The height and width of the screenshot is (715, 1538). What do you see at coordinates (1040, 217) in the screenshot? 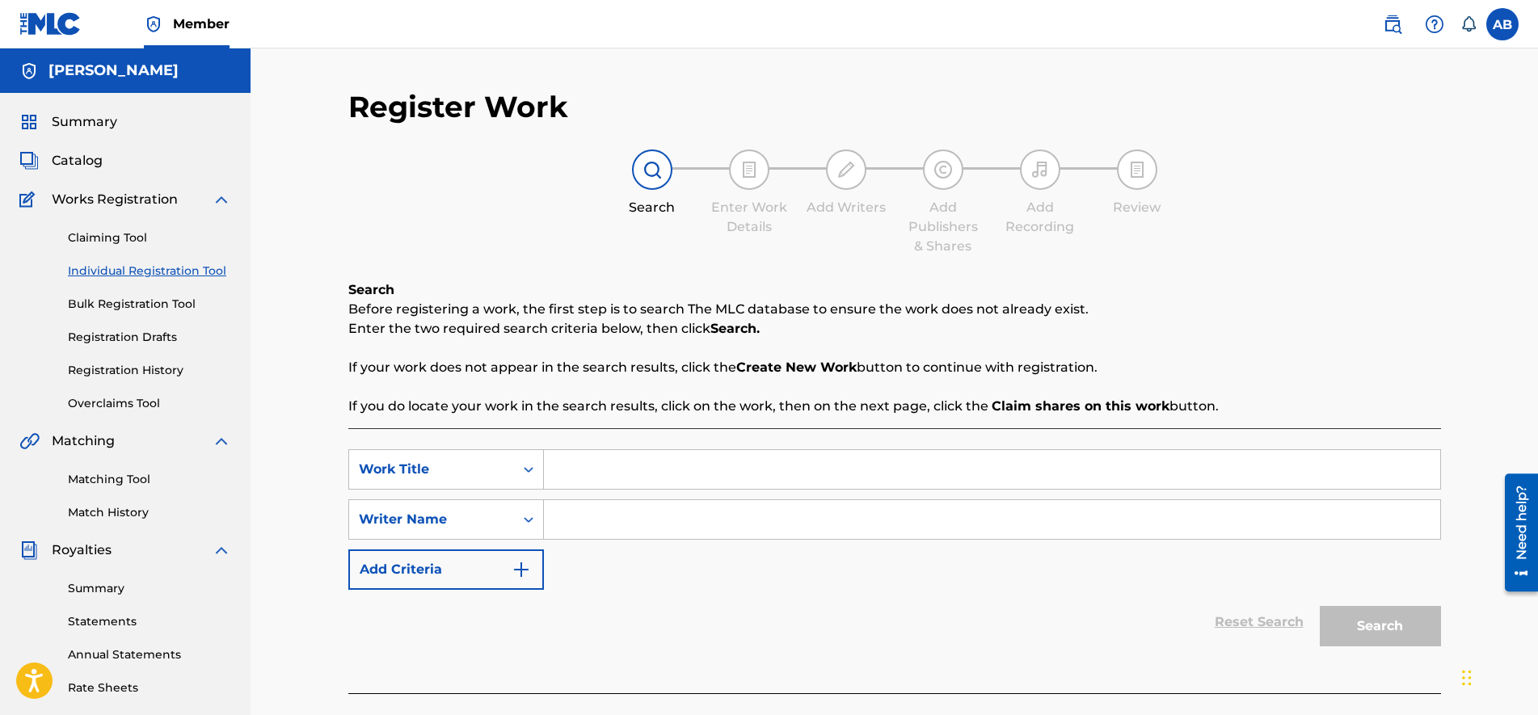
I see `div: Add Recording` at bounding box center [1040, 217].